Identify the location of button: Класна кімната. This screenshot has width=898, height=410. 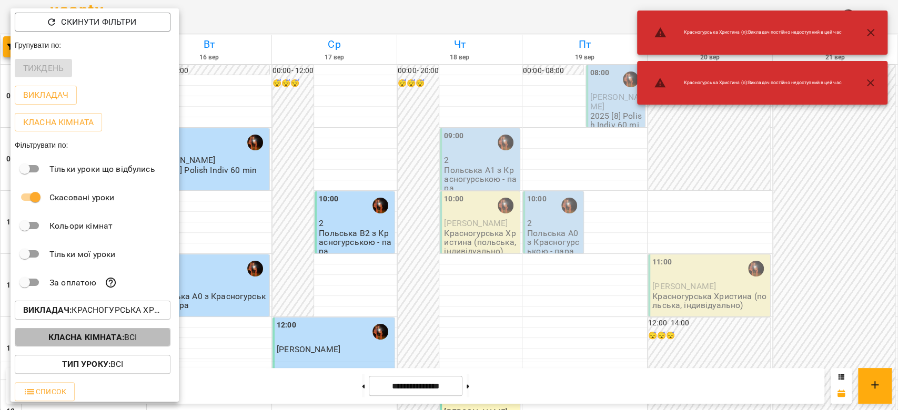
(58, 123).